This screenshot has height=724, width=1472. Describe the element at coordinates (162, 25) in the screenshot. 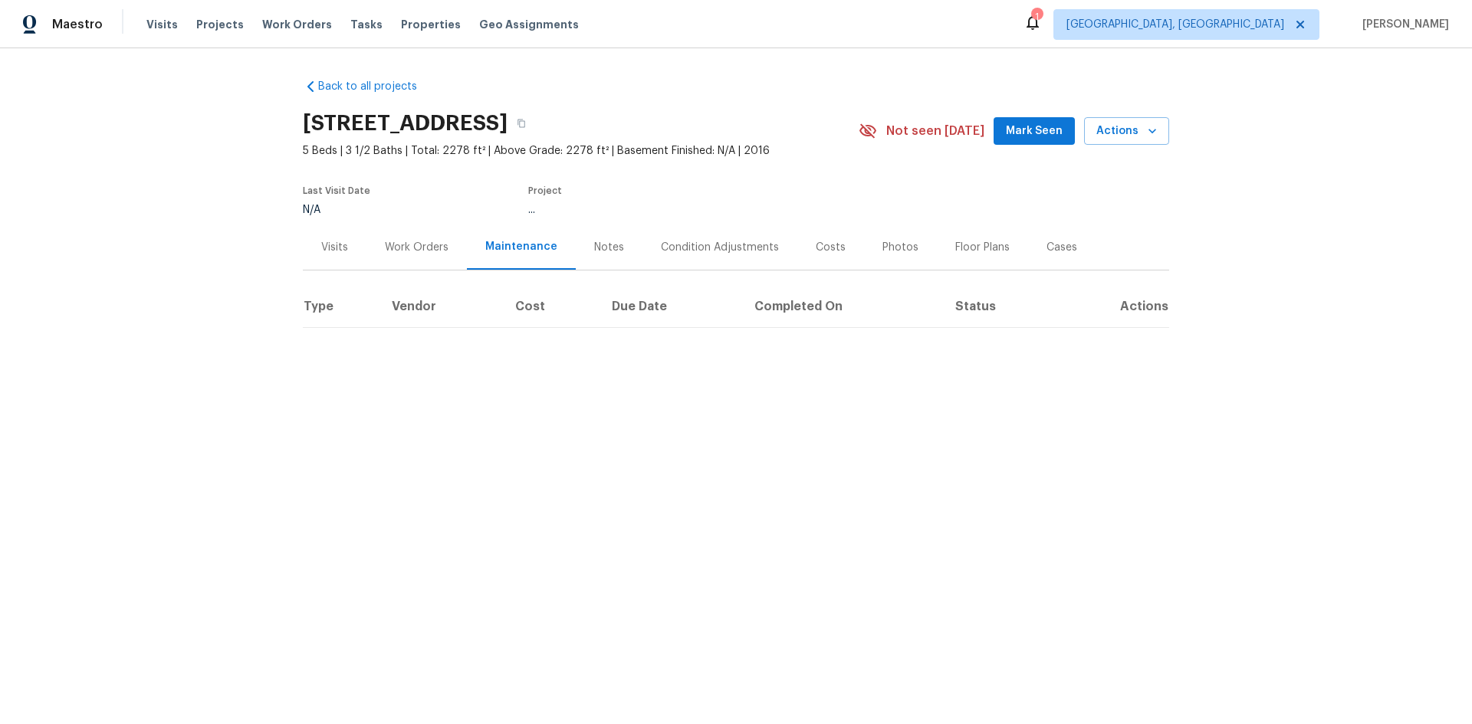

I see `span: Visits` at that location.